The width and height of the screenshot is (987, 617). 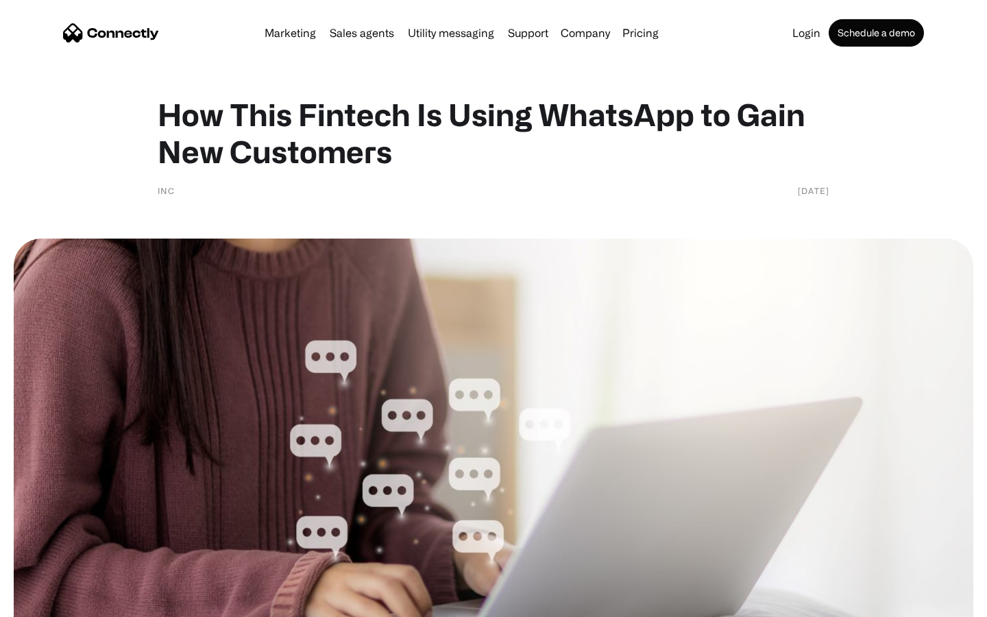 What do you see at coordinates (528, 33) in the screenshot?
I see `a: Support` at bounding box center [528, 33].